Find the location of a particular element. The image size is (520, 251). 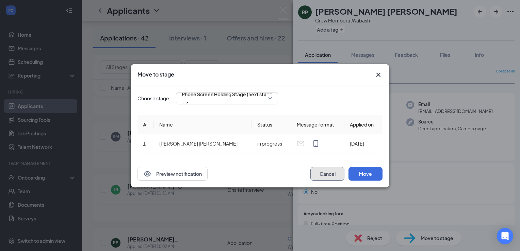

svg: Checkmark is located at coordinates (186, 104).